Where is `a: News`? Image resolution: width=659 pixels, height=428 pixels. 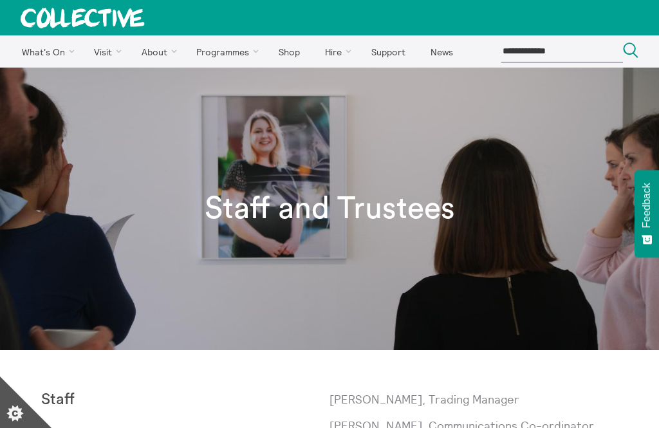
a: News is located at coordinates (442, 51).